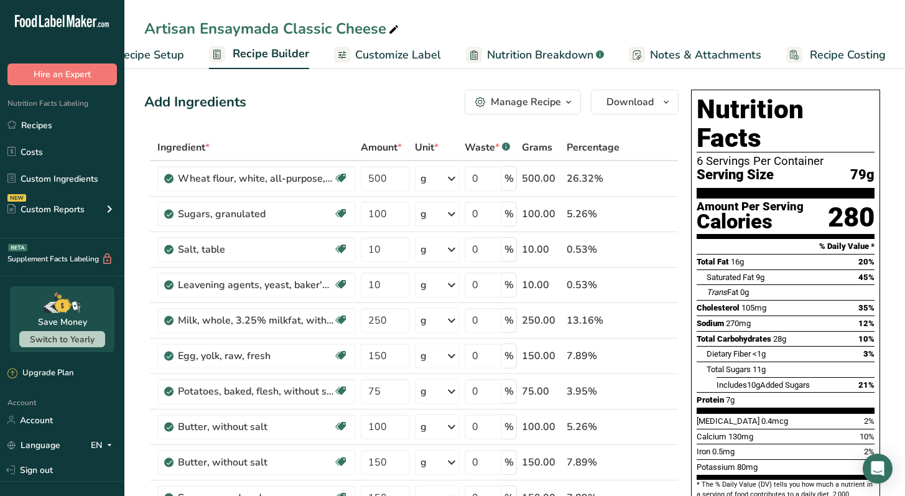  Describe the element at coordinates (381, 147) in the screenshot. I see `span: Amount` at that location.